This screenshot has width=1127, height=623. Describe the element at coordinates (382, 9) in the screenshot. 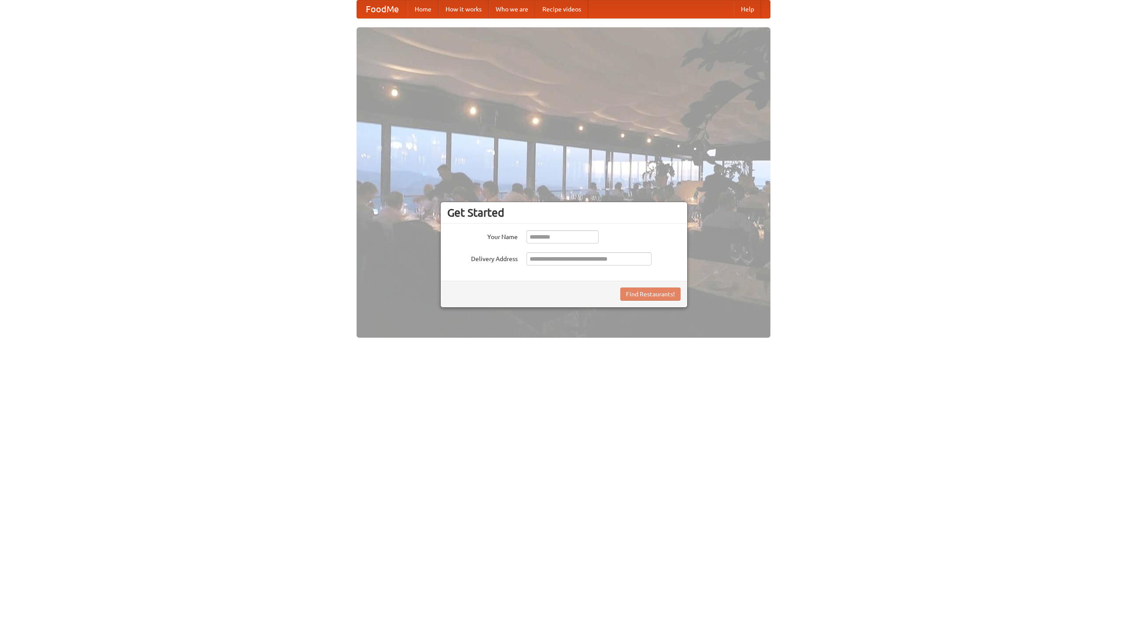

I see `a: FoodMe` at that location.